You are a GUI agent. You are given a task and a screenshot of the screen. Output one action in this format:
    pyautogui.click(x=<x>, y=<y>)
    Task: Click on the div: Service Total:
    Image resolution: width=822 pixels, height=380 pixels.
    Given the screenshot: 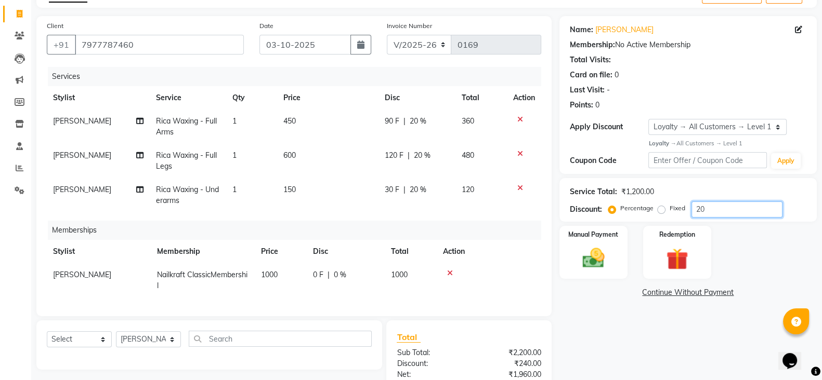 What is the action you would take?
    pyautogui.click(x=593, y=192)
    